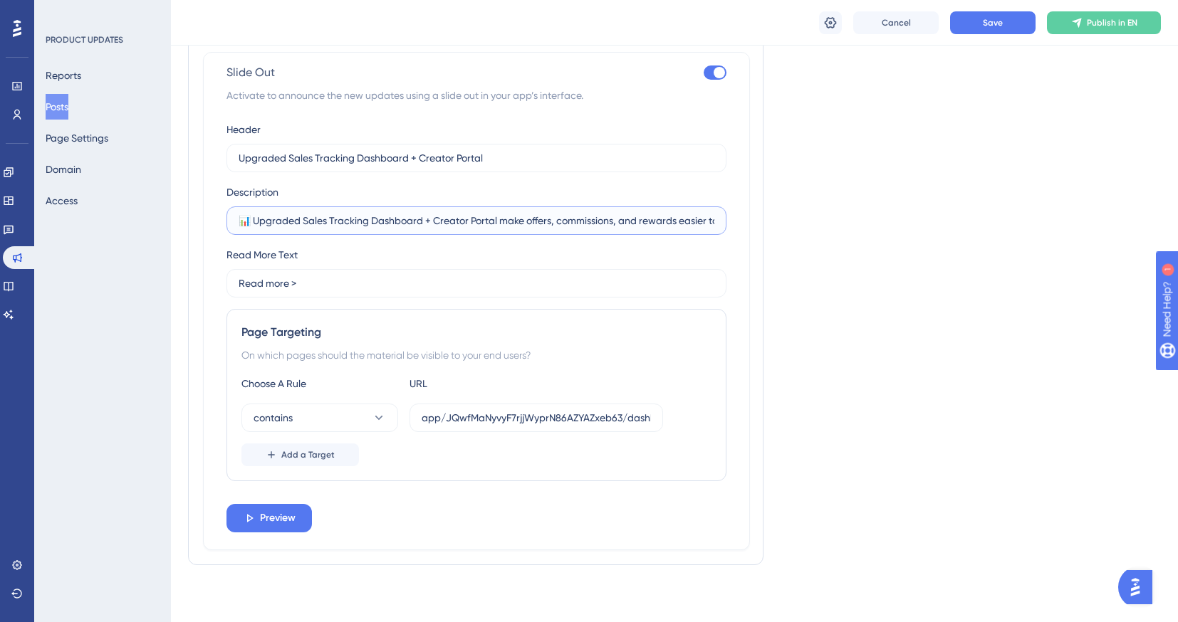  What do you see at coordinates (244, 130) in the screenshot?
I see `div: Header` at bounding box center [244, 130].